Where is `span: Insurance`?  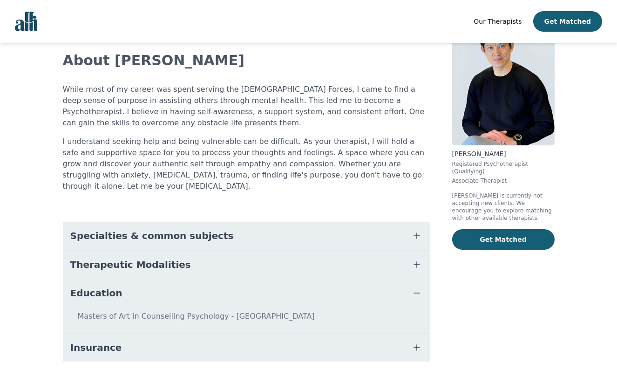 span: Insurance is located at coordinates (96, 347).